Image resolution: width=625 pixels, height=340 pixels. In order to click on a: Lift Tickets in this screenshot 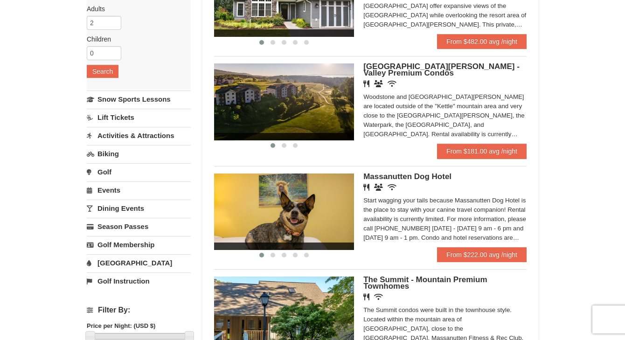, I will do `click(139, 117)`.